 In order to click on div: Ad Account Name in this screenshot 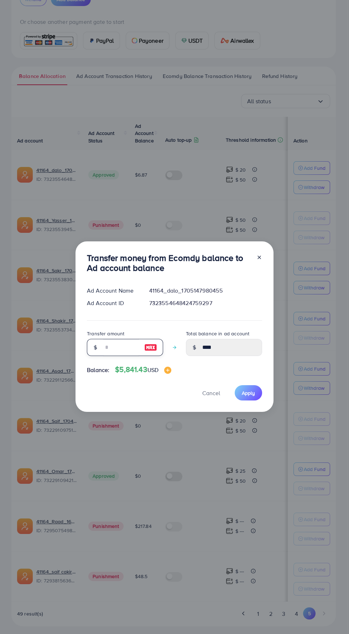, I will do `click(112, 290)`.